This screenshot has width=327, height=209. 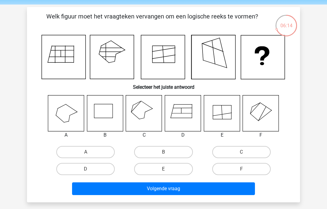 I want to click on div: D, so click(x=183, y=135).